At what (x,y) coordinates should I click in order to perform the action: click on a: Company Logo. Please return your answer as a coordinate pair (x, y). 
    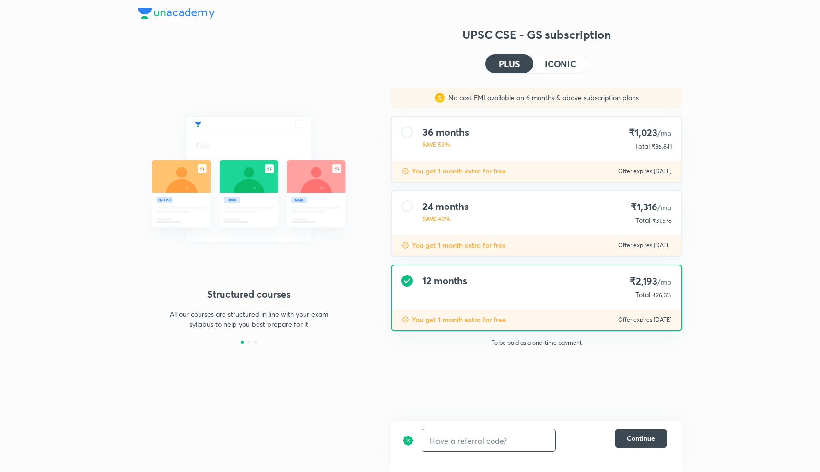
    Looking at the image, I should click on (176, 13).